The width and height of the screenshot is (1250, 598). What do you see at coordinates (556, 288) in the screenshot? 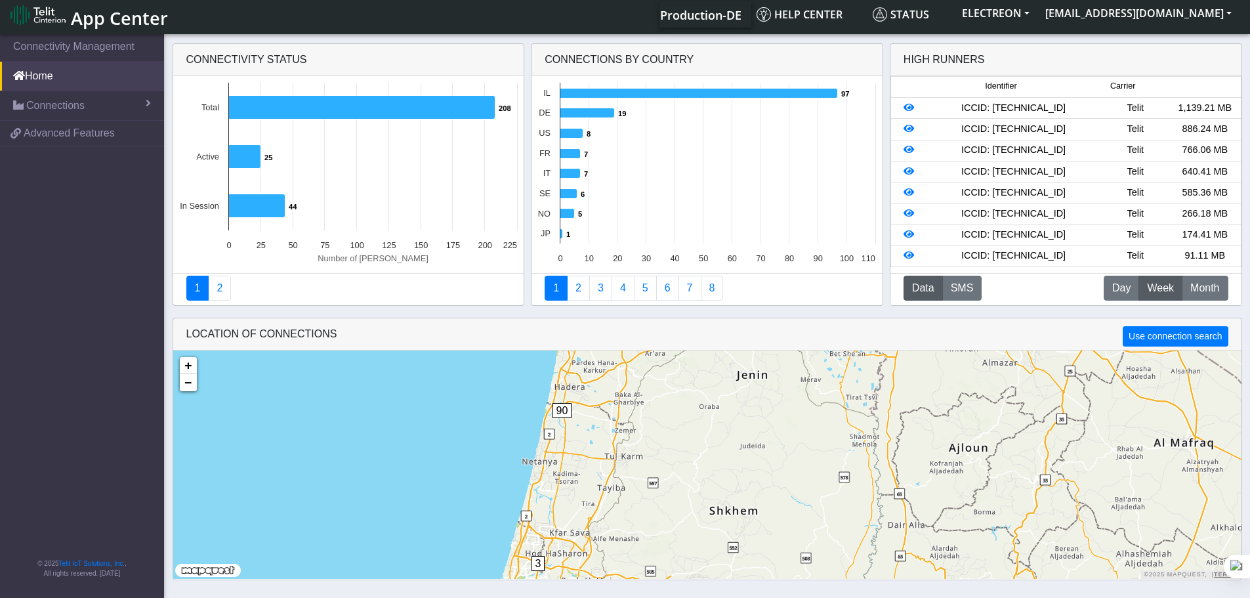
I see `a: Connections By Country` at bounding box center [556, 288].